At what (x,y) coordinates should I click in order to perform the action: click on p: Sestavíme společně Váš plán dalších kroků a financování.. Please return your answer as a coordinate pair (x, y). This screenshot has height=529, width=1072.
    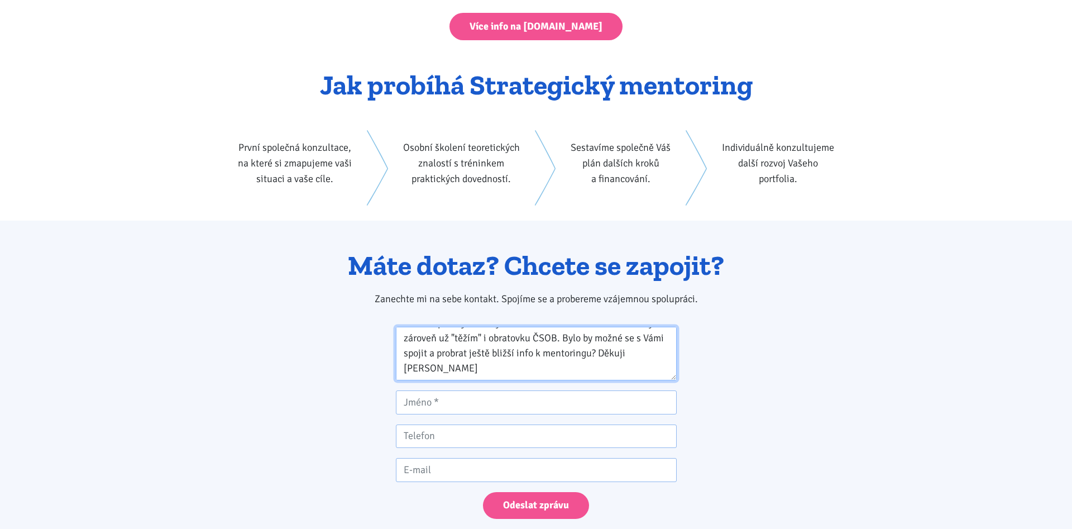
    Looking at the image, I should click on (620, 163).